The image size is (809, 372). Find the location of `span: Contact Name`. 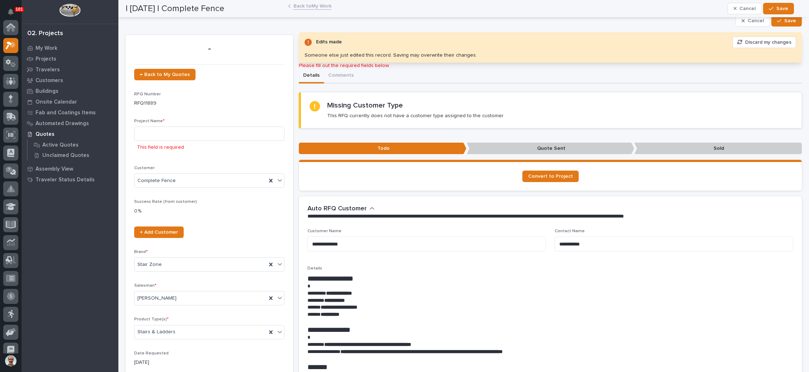

span: Contact Name is located at coordinates (569, 231).